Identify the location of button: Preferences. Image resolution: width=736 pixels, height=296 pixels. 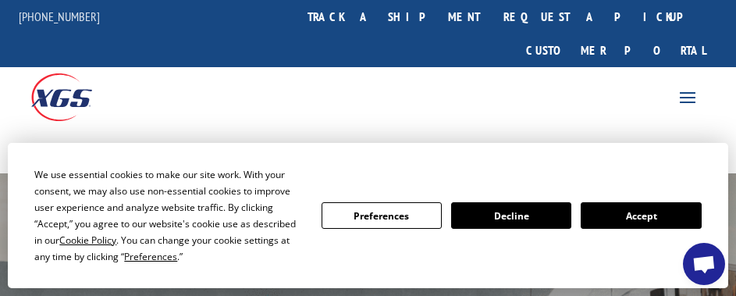
(381, 215).